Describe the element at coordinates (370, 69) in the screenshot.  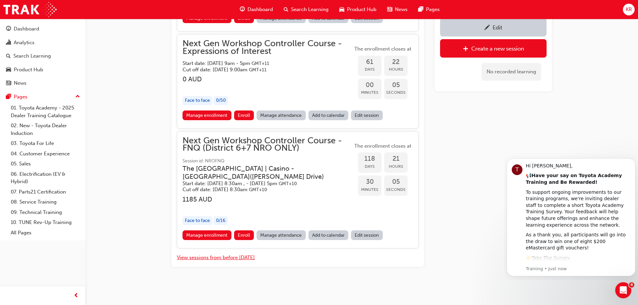
I see `span: Days` at that location.